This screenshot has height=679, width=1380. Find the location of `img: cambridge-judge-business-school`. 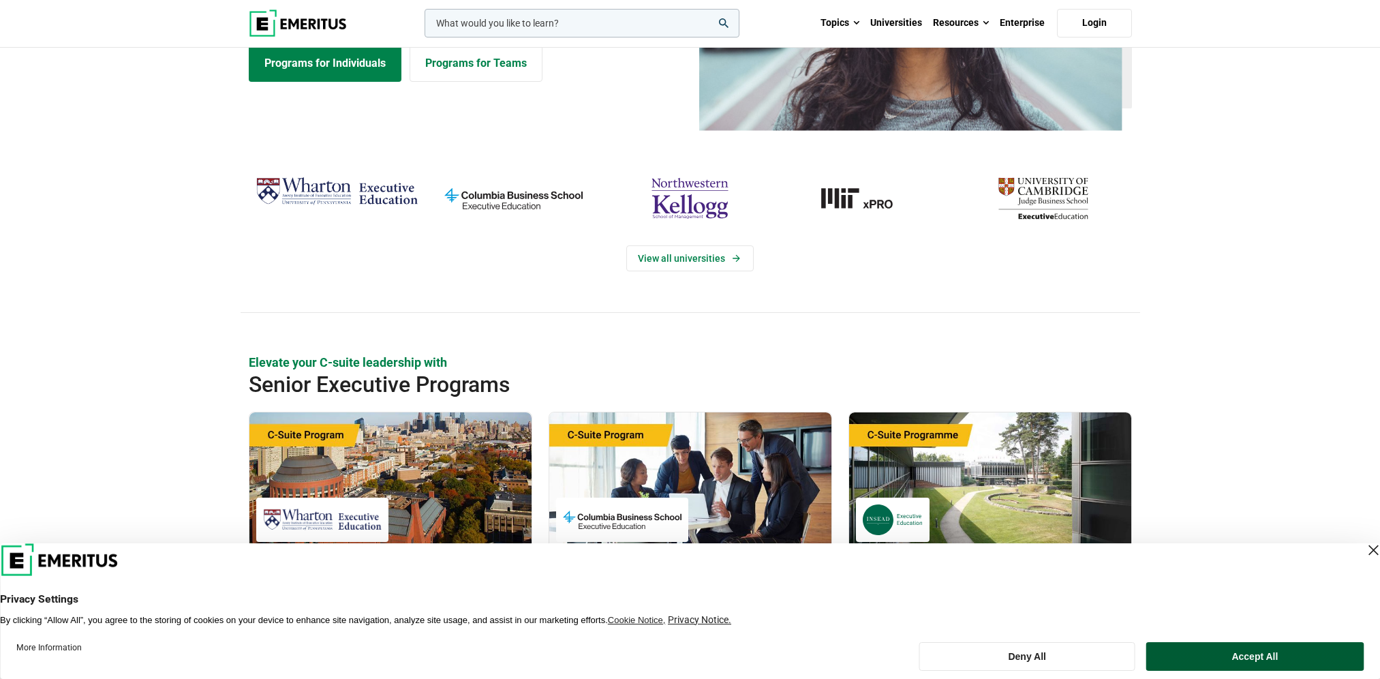

img: cambridge-judge-business-school is located at coordinates (1043, 198).